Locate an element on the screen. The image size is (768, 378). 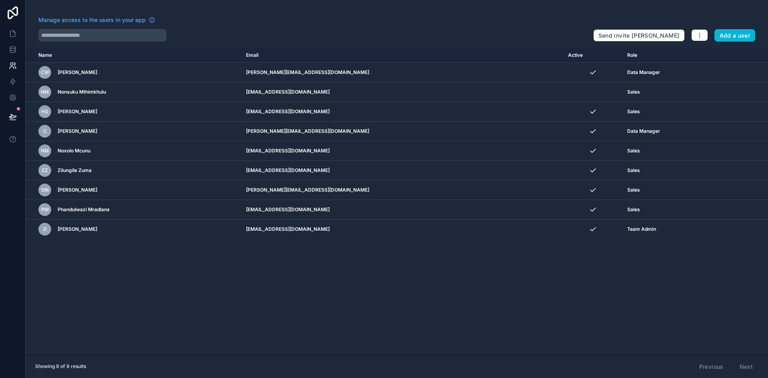
button: Add a user is located at coordinates (735, 36).